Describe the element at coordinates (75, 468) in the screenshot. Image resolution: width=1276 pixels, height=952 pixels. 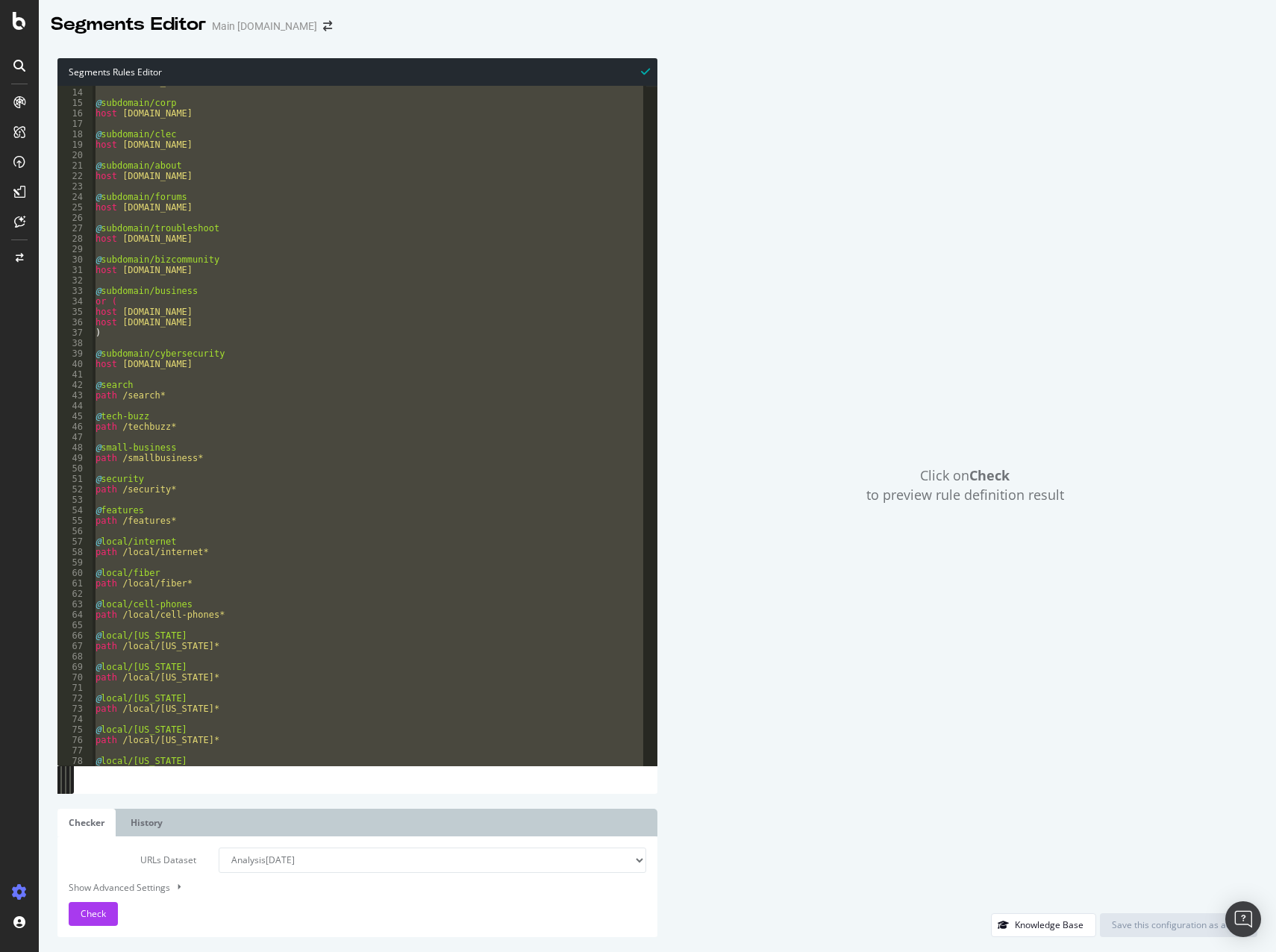
I see `div: 50` at that location.